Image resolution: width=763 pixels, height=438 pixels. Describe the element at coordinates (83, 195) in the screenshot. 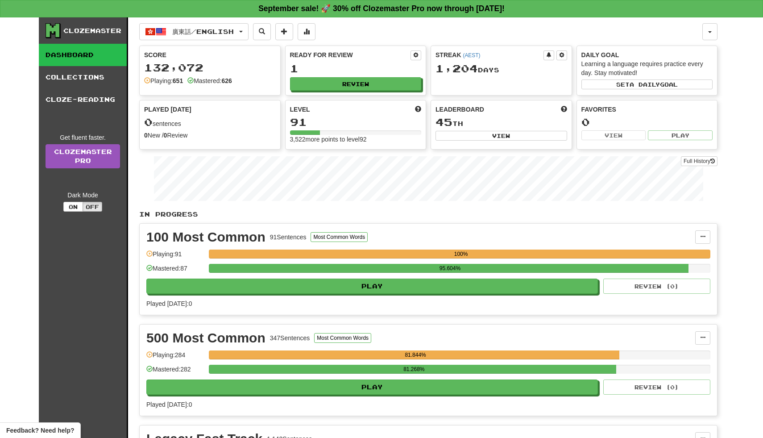

I see `div: Dark Mode` at that location.